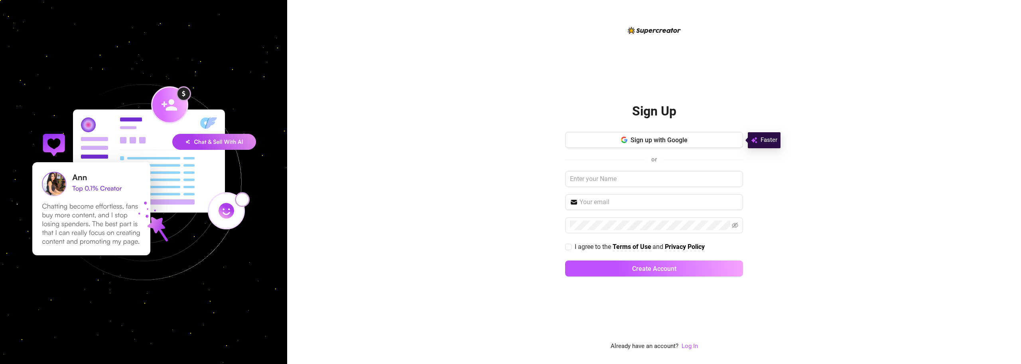 Image resolution: width=1021 pixels, height=364 pixels. What do you see at coordinates (645, 346) in the screenshot?
I see `span: Already have an account?` at bounding box center [645, 346].